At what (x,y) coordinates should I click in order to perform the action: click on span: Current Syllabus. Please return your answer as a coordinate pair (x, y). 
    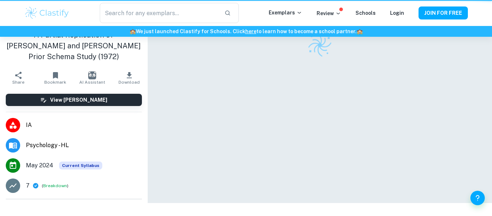
    Looking at the image, I should click on (81, 165).